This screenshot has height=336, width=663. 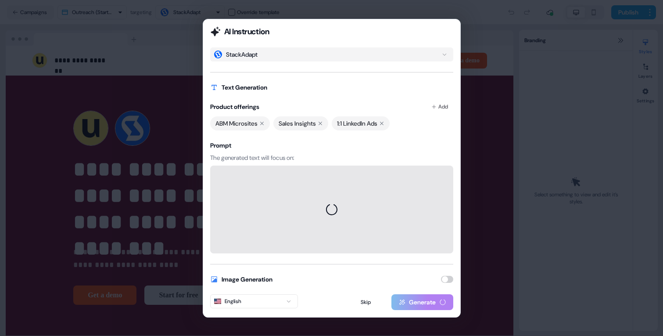 I want to click on div: ABM Microsites, so click(x=240, y=123).